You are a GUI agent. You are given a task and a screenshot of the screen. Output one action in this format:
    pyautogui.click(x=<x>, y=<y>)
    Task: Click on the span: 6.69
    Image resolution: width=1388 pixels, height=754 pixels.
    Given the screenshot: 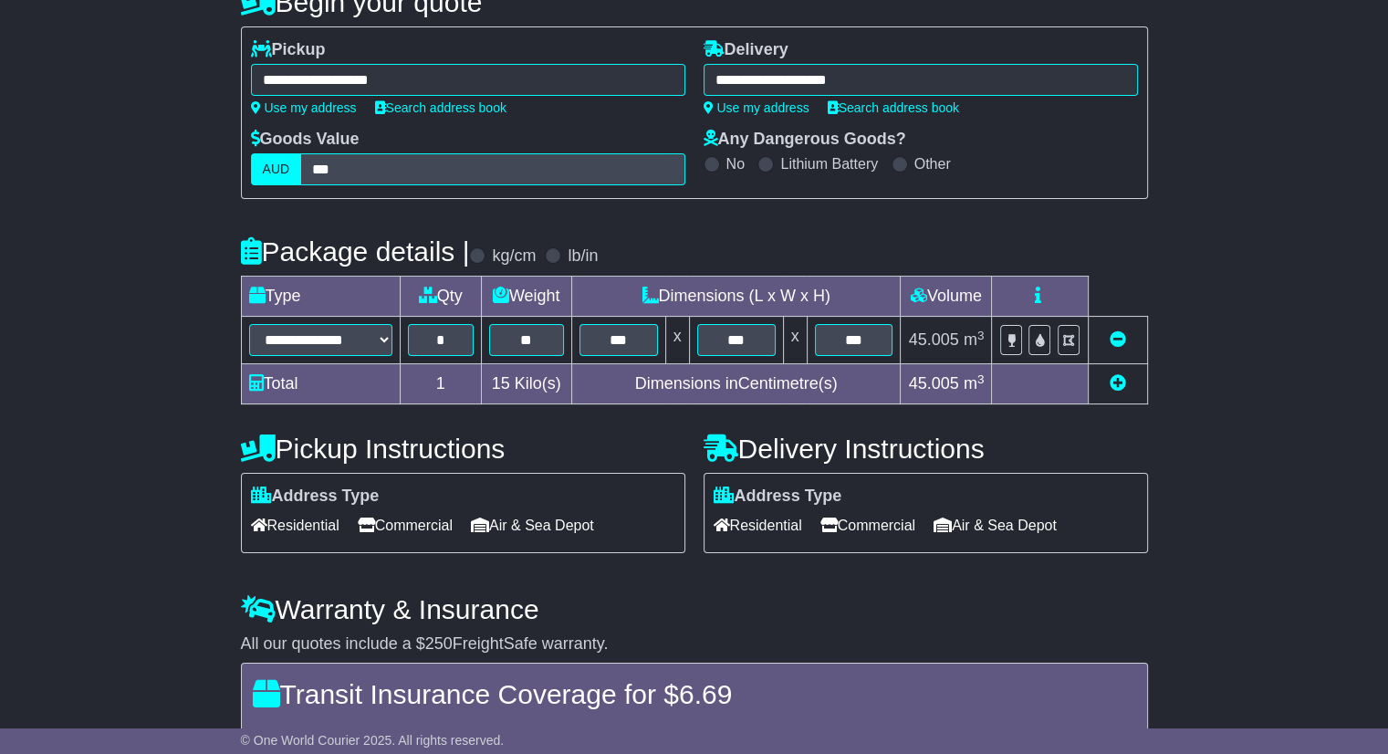 What is the action you would take?
    pyautogui.click(x=705, y=693)
    